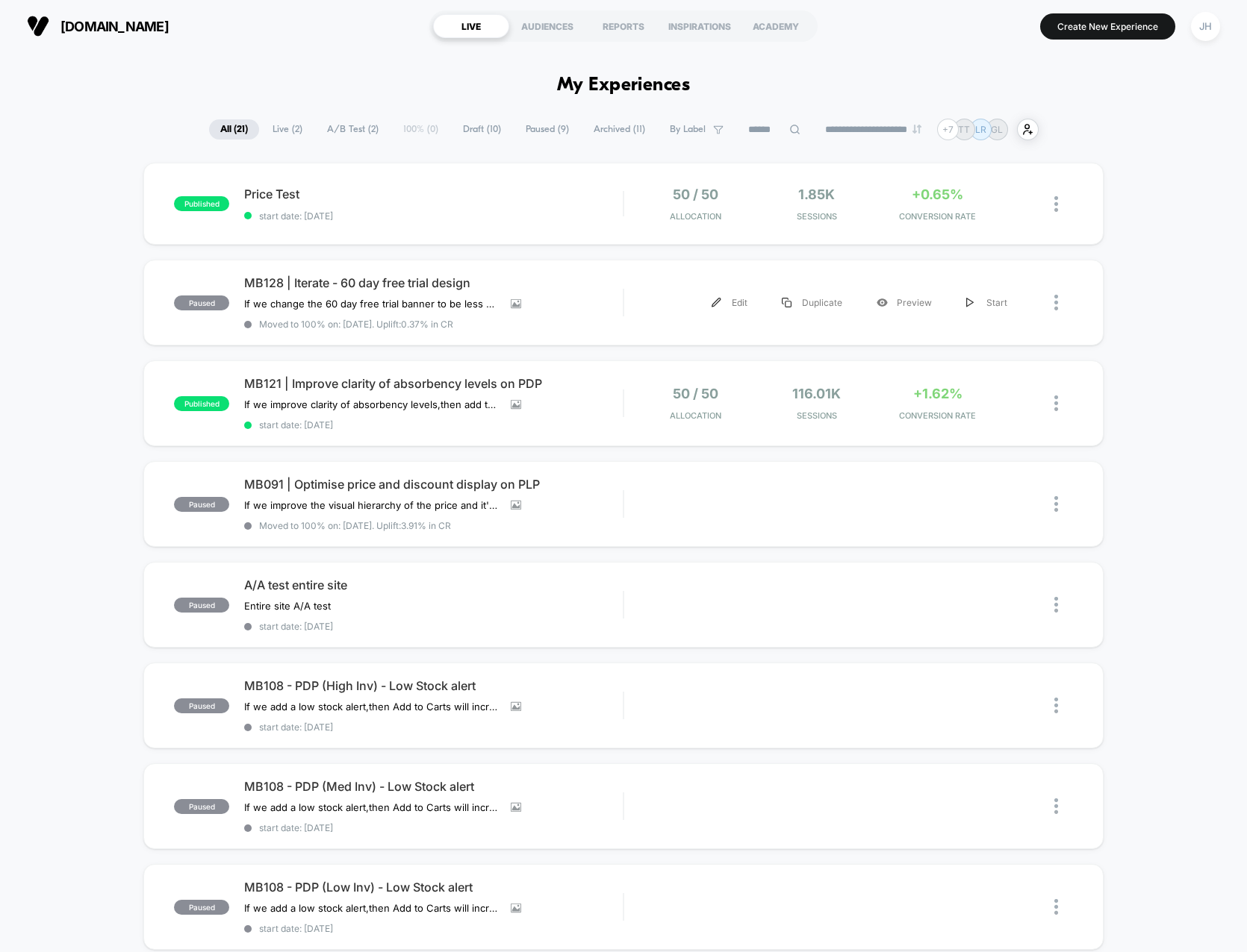 This screenshot has height=952, width=1247. Describe the element at coordinates (816, 194) in the screenshot. I see `span: 1.85k` at that location.